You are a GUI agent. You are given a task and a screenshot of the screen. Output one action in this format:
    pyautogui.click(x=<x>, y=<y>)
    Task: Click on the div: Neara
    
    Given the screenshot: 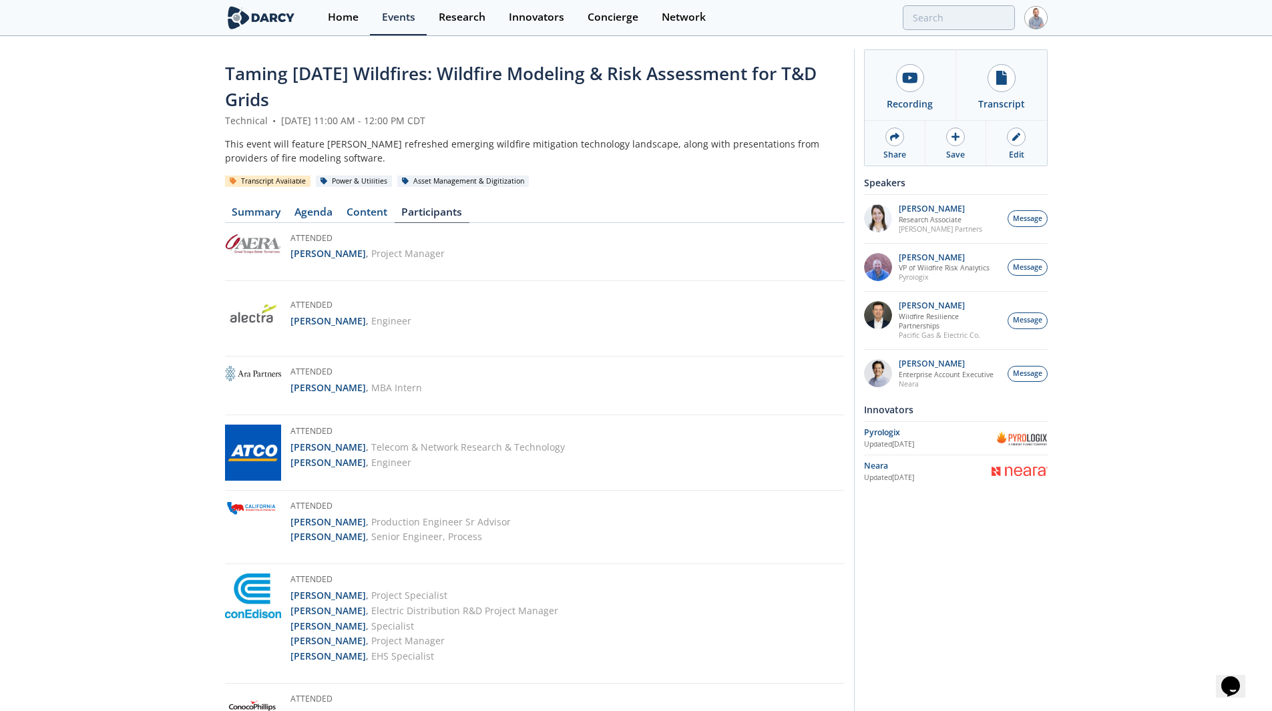 What is the action you would take?
    pyautogui.click(x=928, y=466)
    